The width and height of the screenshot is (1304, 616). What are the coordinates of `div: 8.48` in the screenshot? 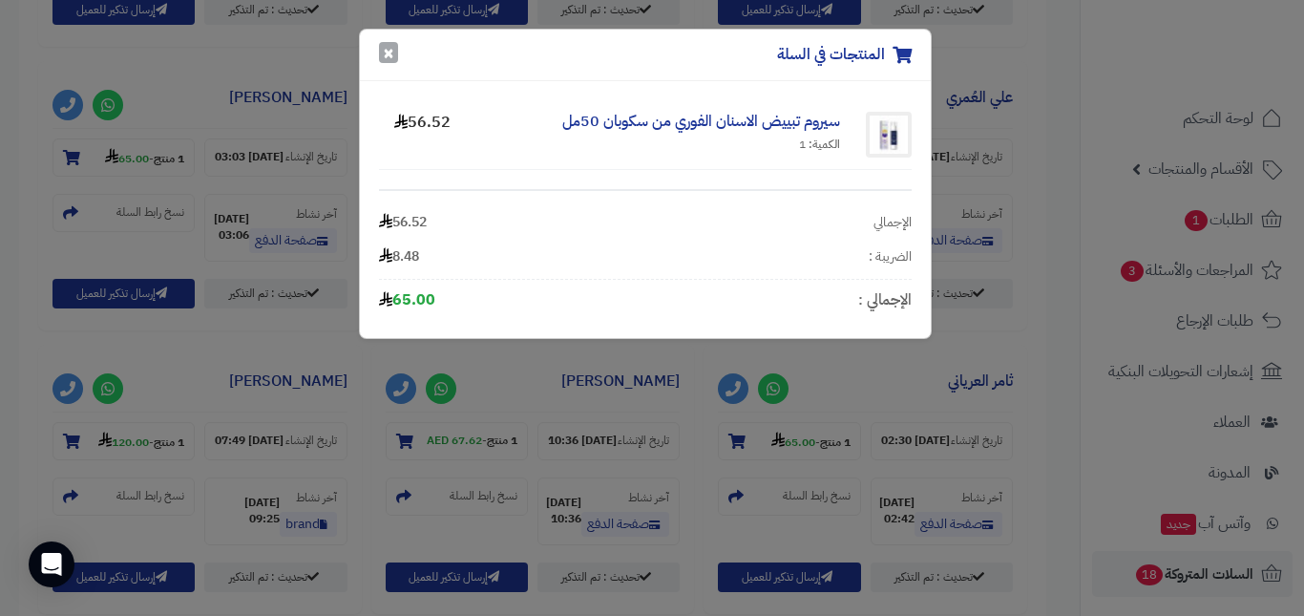 It's located at (399, 257).